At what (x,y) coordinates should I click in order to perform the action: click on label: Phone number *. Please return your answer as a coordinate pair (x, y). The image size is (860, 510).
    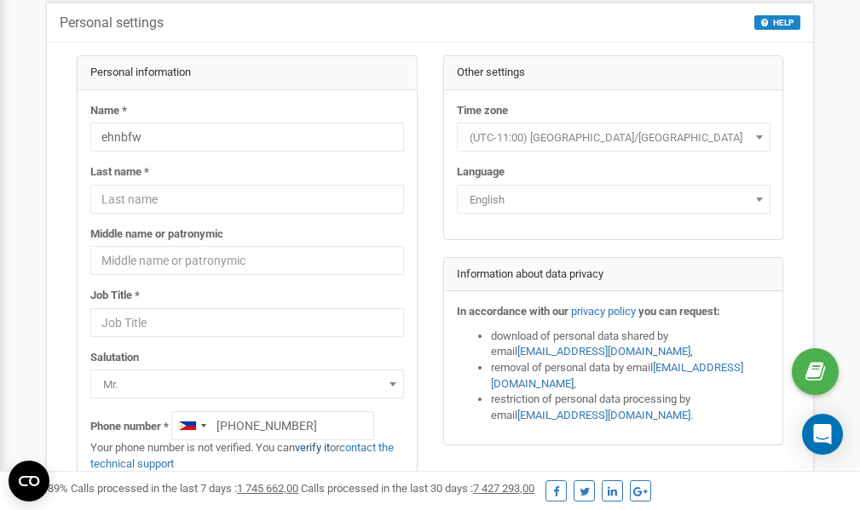
    Looking at the image, I should click on (130, 427).